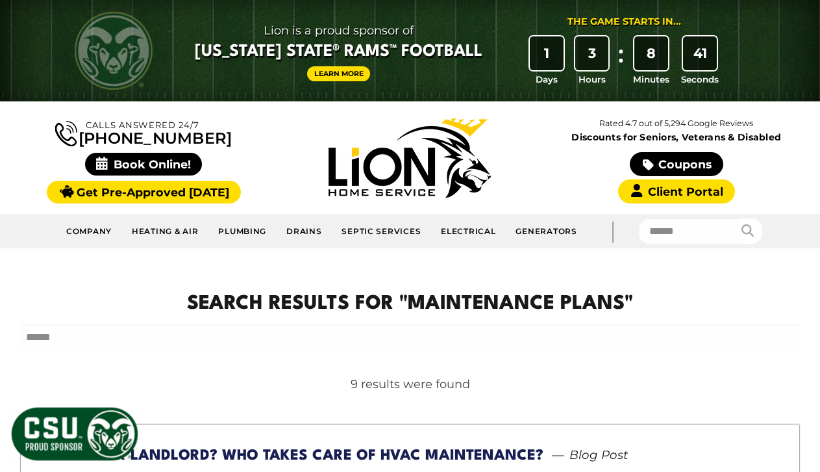 The image size is (820, 472). Describe the element at coordinates (652, 53) in the screenshot. I see `div: 8` at that location.